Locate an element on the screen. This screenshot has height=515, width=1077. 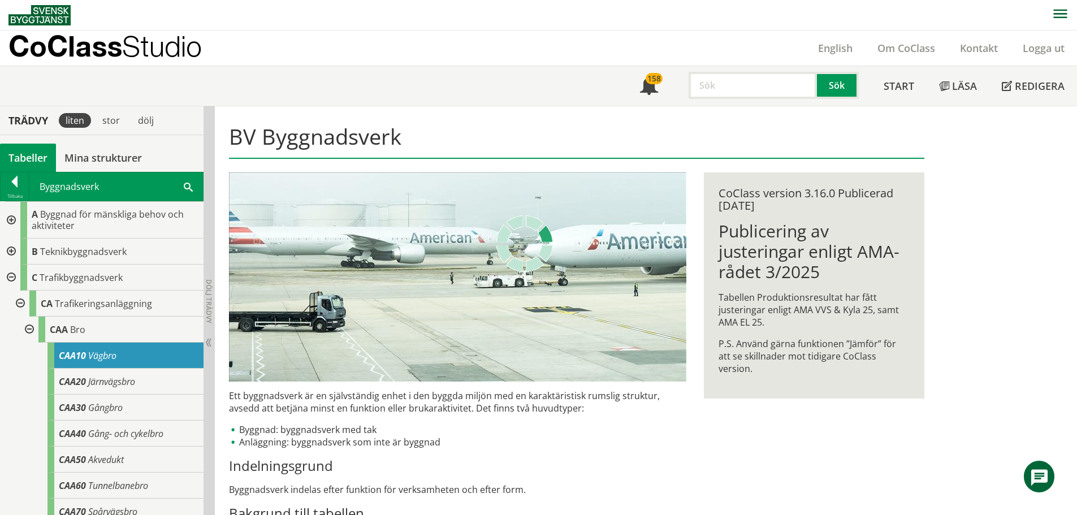
span: Start is located at coordinates (899, 86).